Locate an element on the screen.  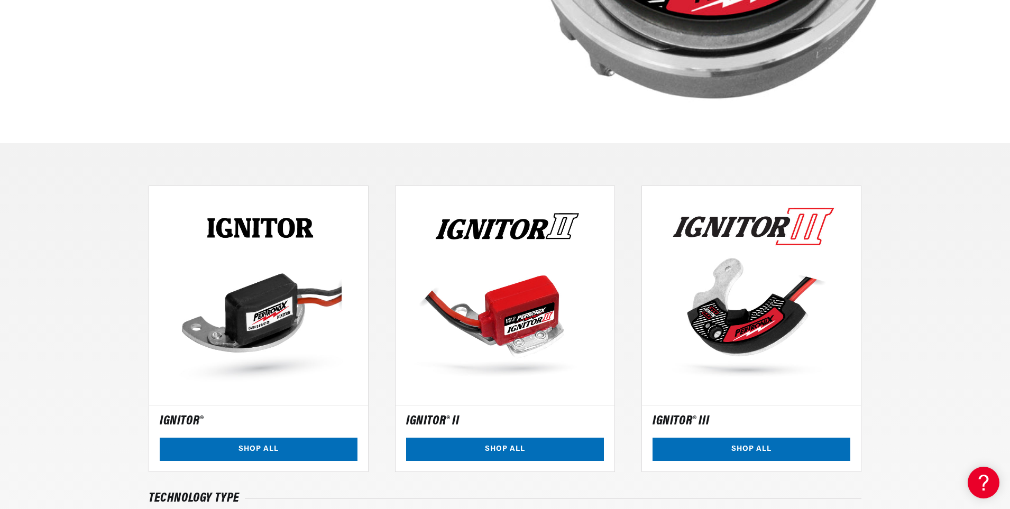
h6: Technology type is located at coordinates (194, 499).